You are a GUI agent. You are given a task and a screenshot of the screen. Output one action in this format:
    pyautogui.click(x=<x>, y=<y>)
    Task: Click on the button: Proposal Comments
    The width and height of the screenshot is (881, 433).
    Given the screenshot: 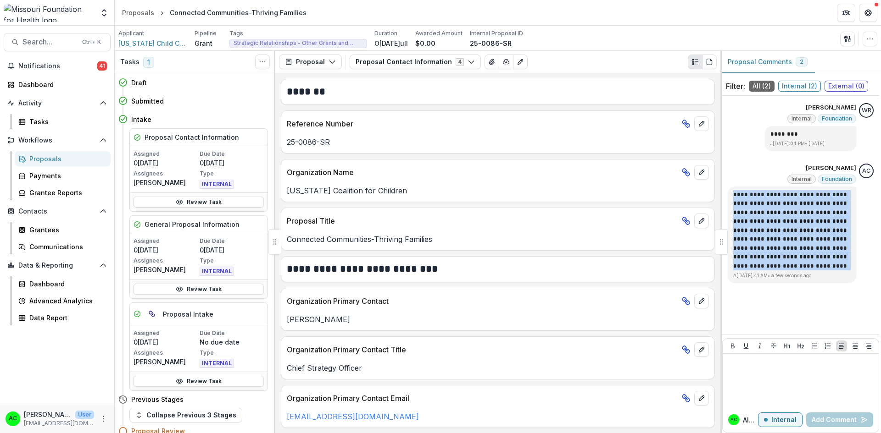 What is the action you would take?
    pyautogui.click(x=767, y=62)
    